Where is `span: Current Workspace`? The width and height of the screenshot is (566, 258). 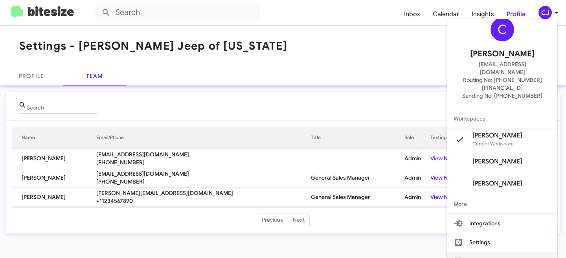
span: Current Workspace is located at coordinates (493, 143).